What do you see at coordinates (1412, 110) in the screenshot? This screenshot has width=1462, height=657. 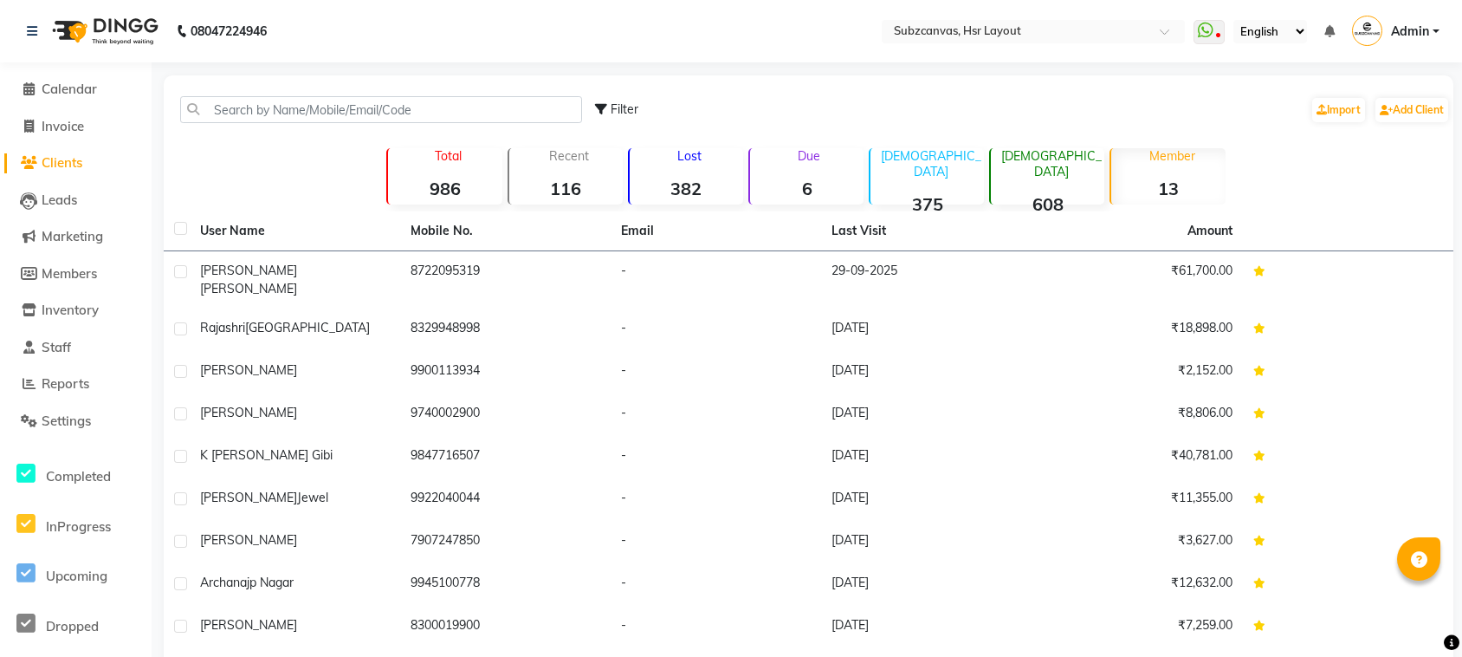 I see `a: Add Client` at bounding box center [1412, 110].